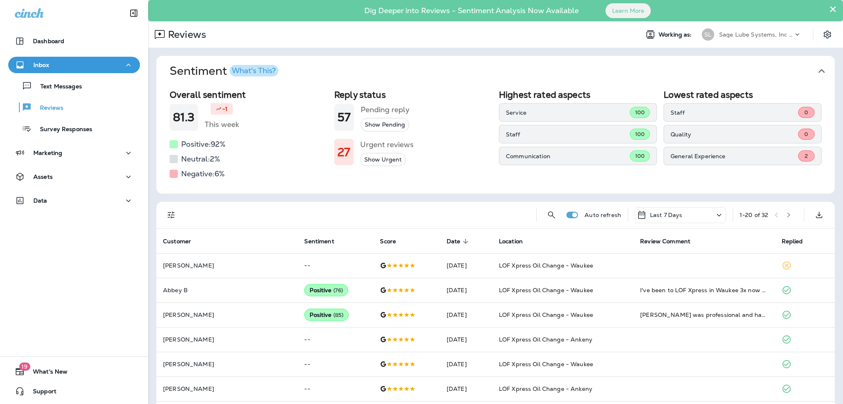  Describe the element at coordinates (225, 109) in the screenshot. I see `p: -1` at that location.